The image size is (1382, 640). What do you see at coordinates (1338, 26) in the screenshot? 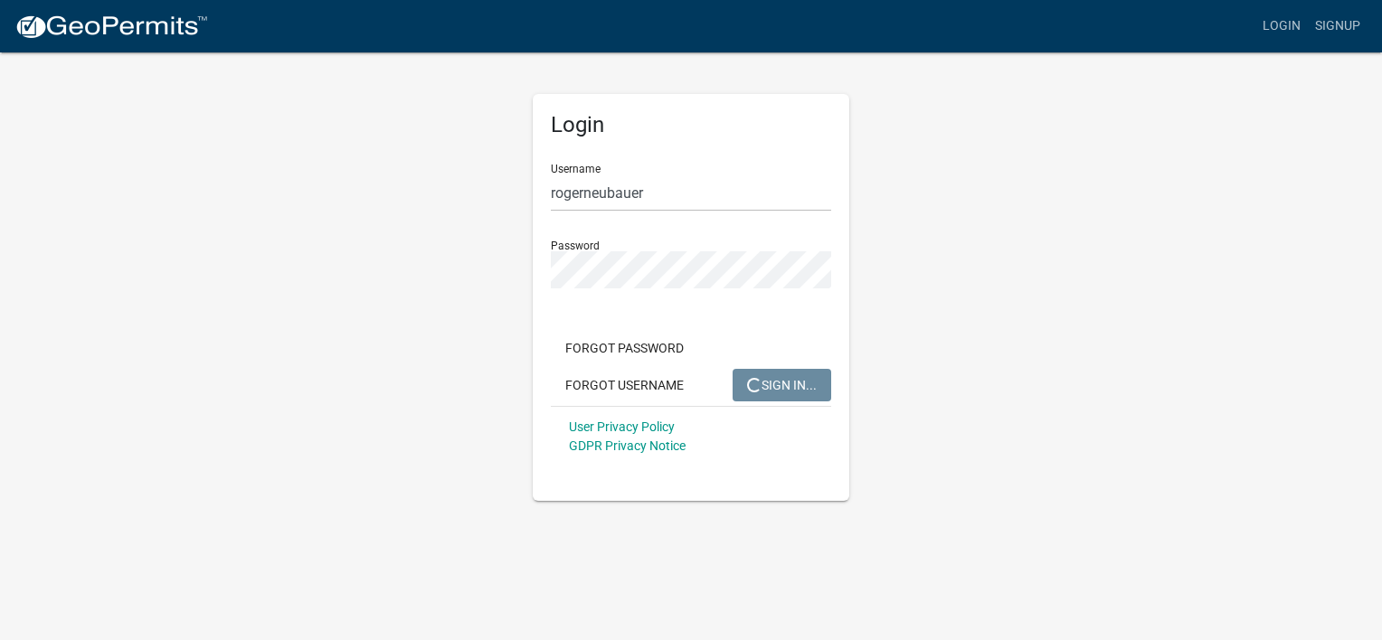
I see `a: Signup` at bounding box center [1338, 26].